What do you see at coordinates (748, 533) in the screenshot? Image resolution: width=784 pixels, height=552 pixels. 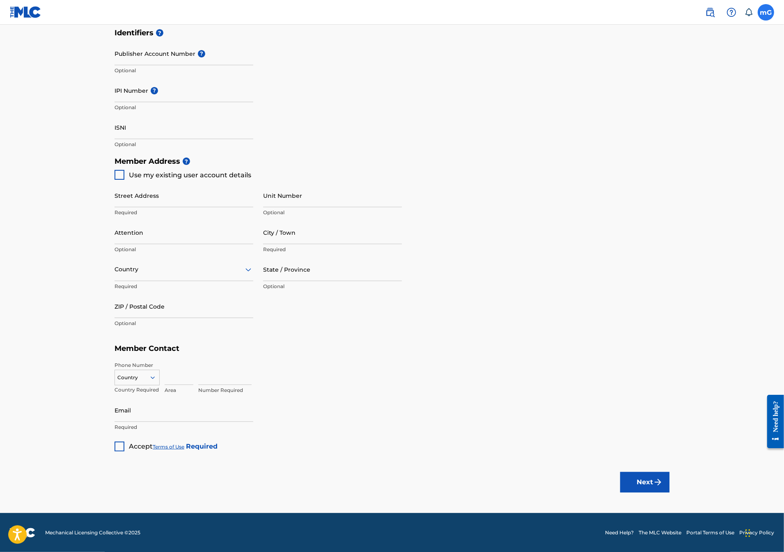 I see `div: Drag` at bounding box center [748, 533].